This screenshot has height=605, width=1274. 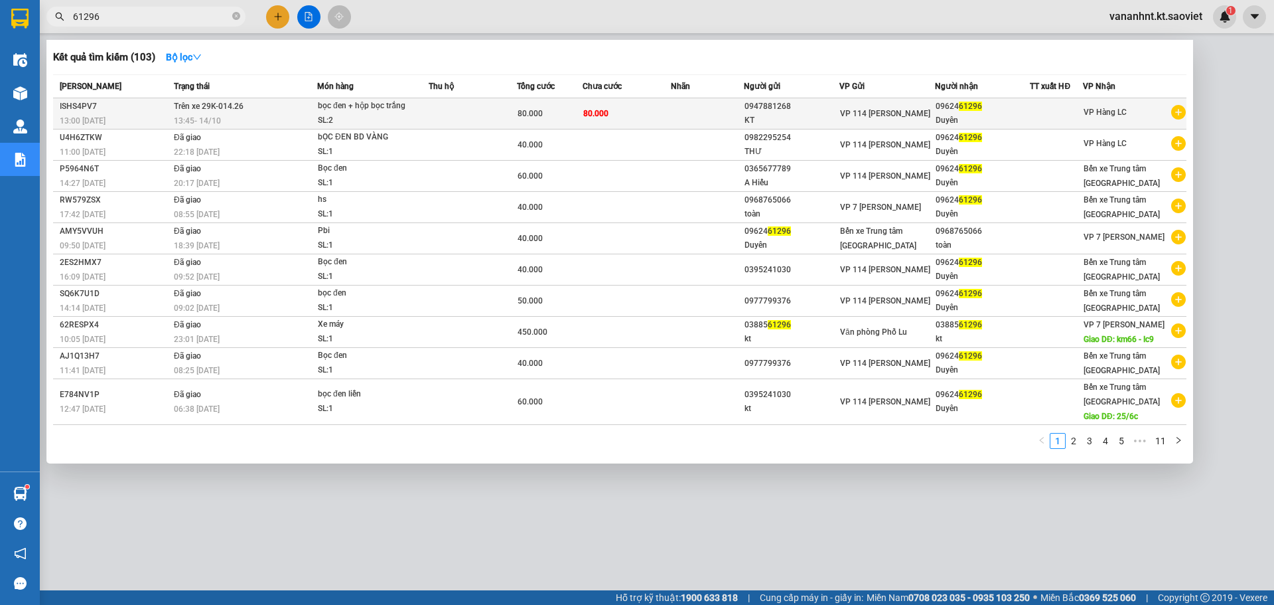 I want to click on div: 0982295254, so click(x=792, y=137).